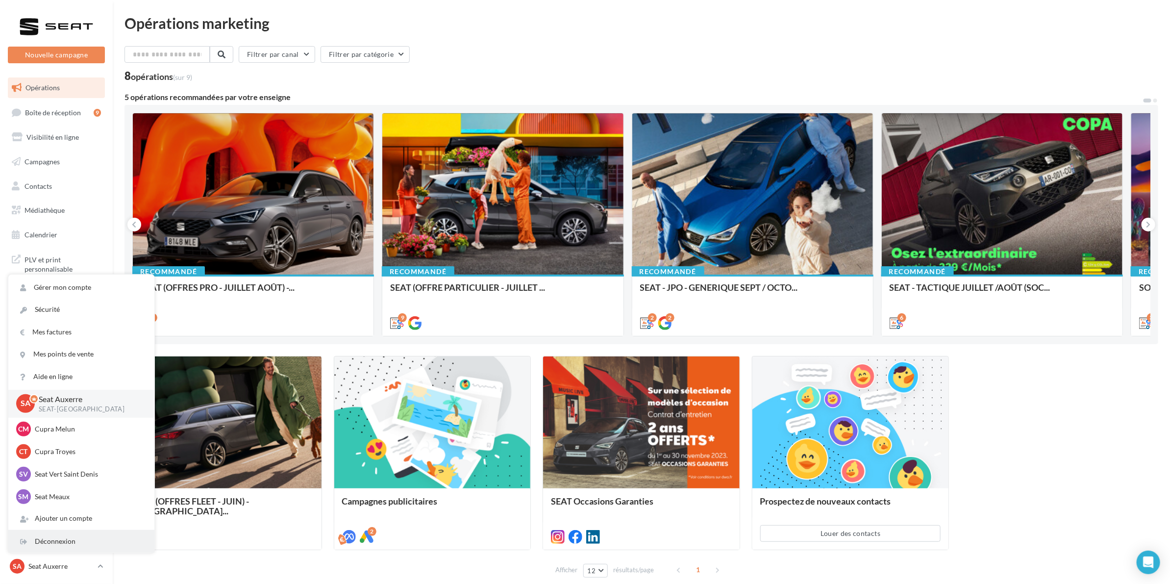 The image size is (1170, 584). What do you see at coordinates (81, 354) in the screenshot?
I see `a: Mes points de vente` at bounding box center [81, 354].